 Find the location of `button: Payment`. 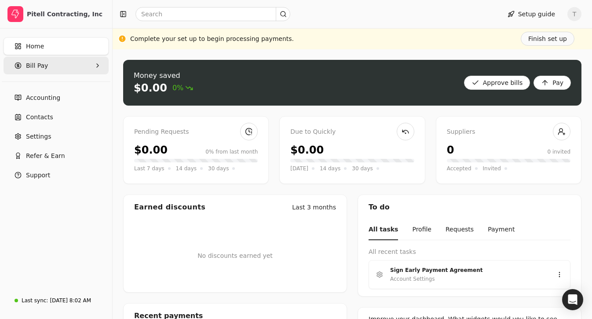

button: Payment is located at coordinates (501, 230).